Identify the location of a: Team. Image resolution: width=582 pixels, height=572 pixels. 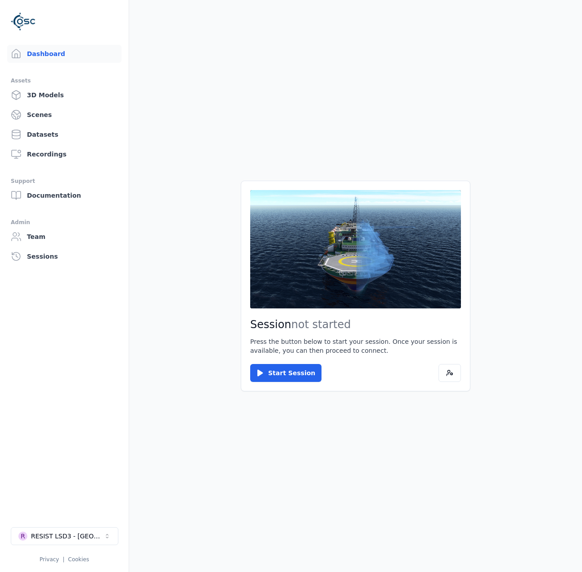
(64, 237).